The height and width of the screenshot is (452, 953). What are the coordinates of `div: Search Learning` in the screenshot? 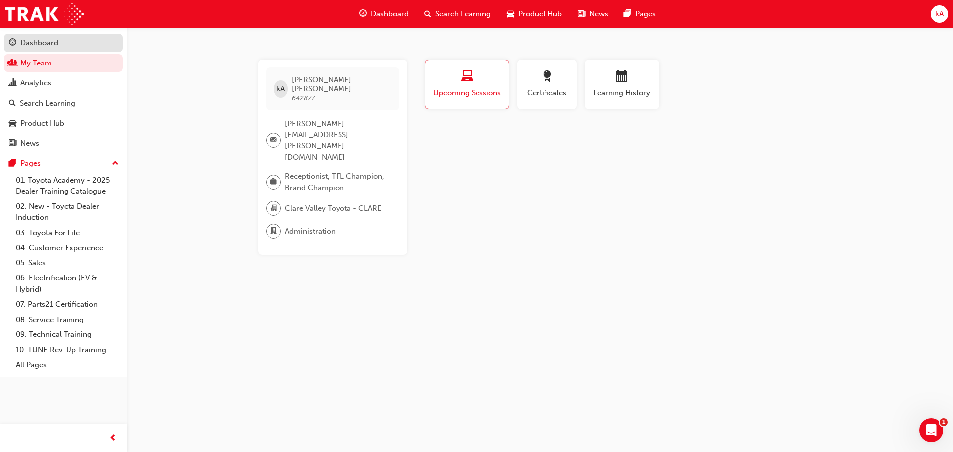 It's located at (48, 103).